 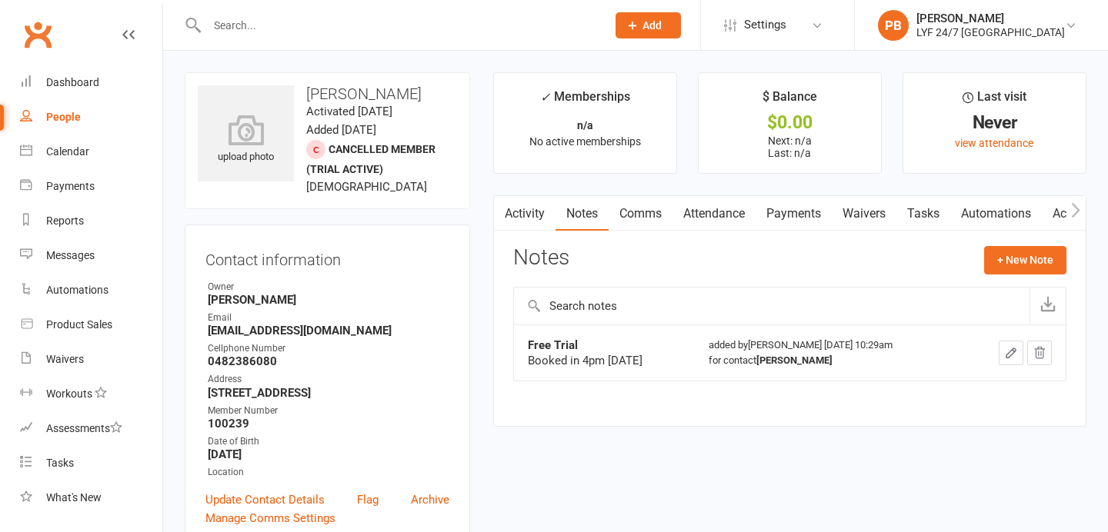 What do you see at coordinates (70, 255) in the screenshot?
I see `div: Messages` at bounding box center [70, 255].